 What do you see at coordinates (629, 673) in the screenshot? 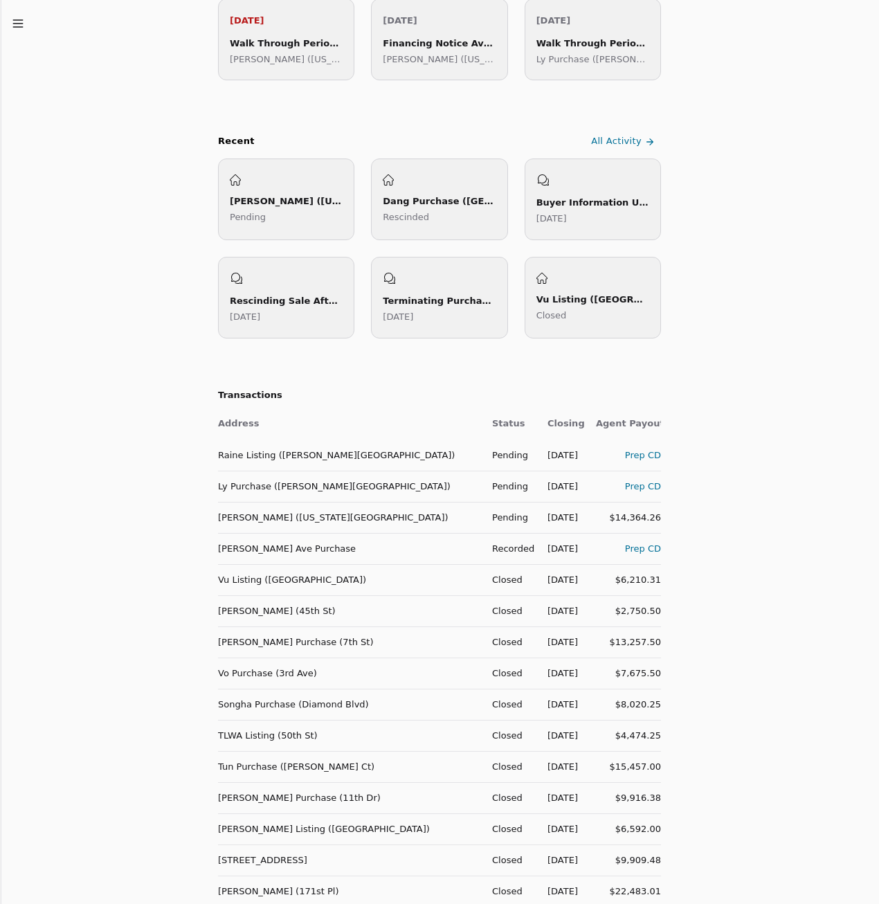
I see `div: $7,675.50` at bounding box center [629, 673].